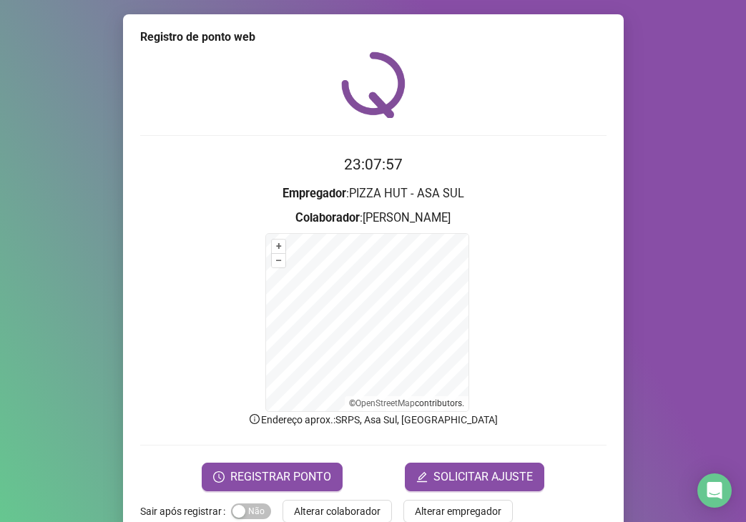 Image resolution: width=746 pixels, height=522 pixels. I want to click on span: REGISTRAR PONTO, so click(280, 477).